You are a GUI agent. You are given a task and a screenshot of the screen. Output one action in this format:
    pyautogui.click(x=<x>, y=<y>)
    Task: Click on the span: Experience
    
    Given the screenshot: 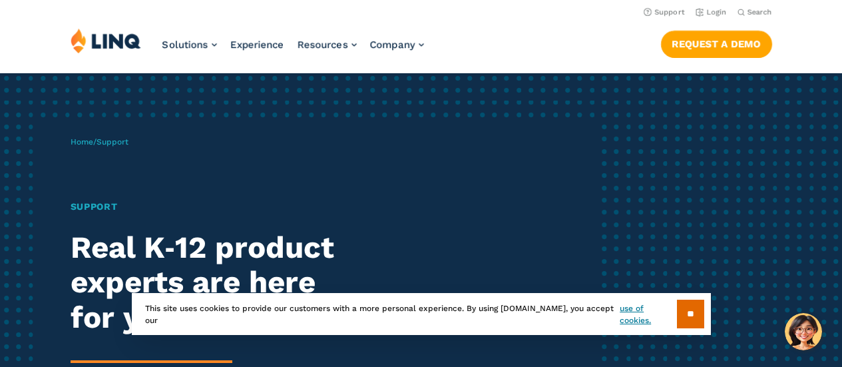 What is the action you would take?
    pyautogui.click(x=257, y=45)
    